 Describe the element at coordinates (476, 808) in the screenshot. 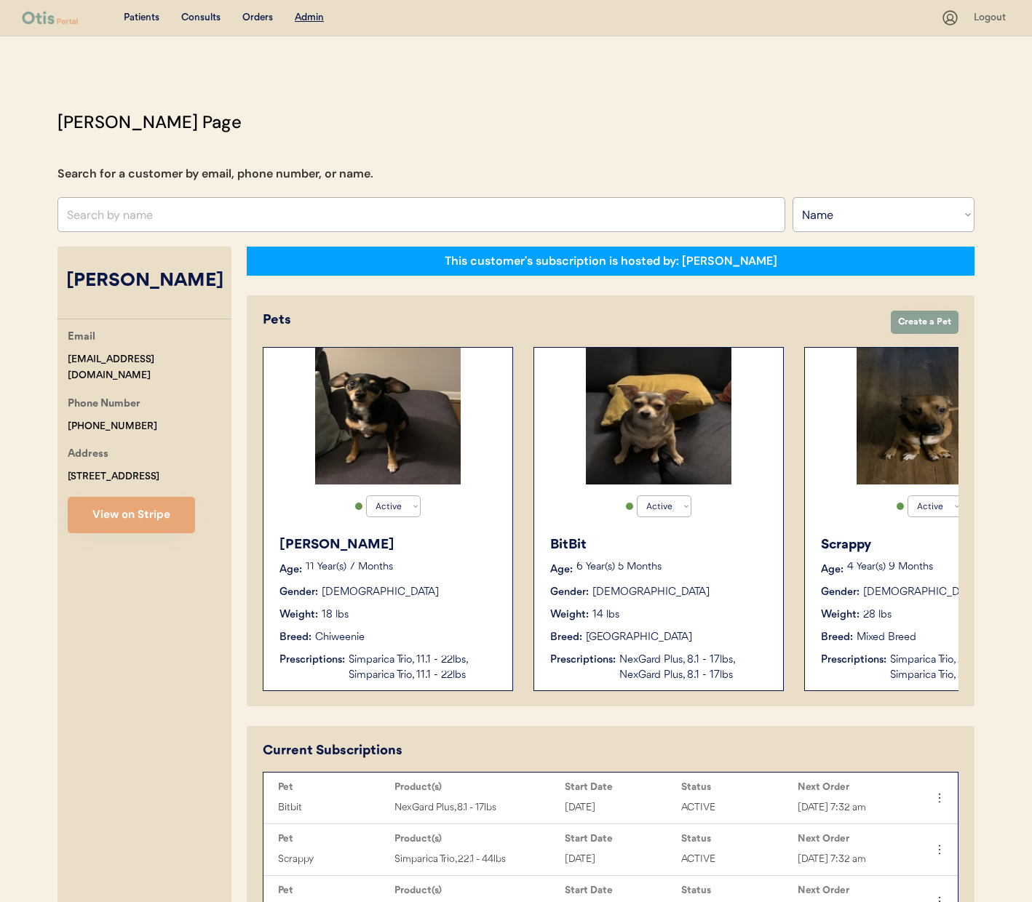

I see `div: NexGard Plus, 8.1 - 17lbs` at that location.